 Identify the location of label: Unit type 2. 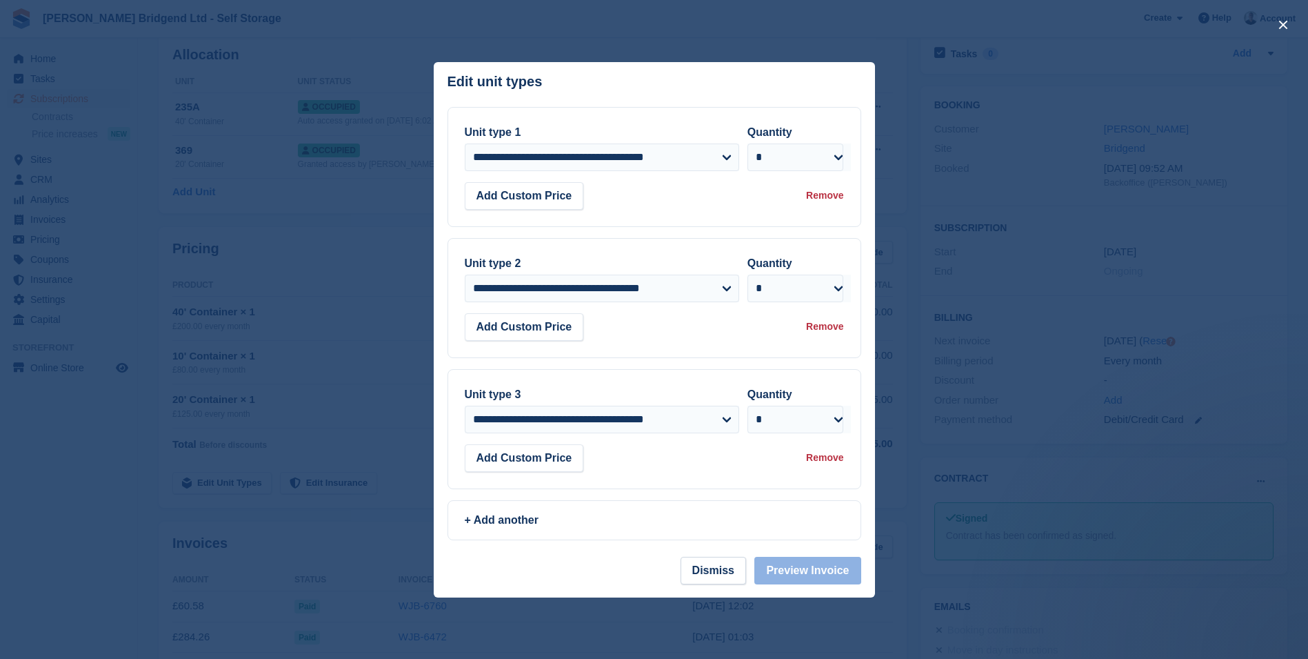
(493, 263).